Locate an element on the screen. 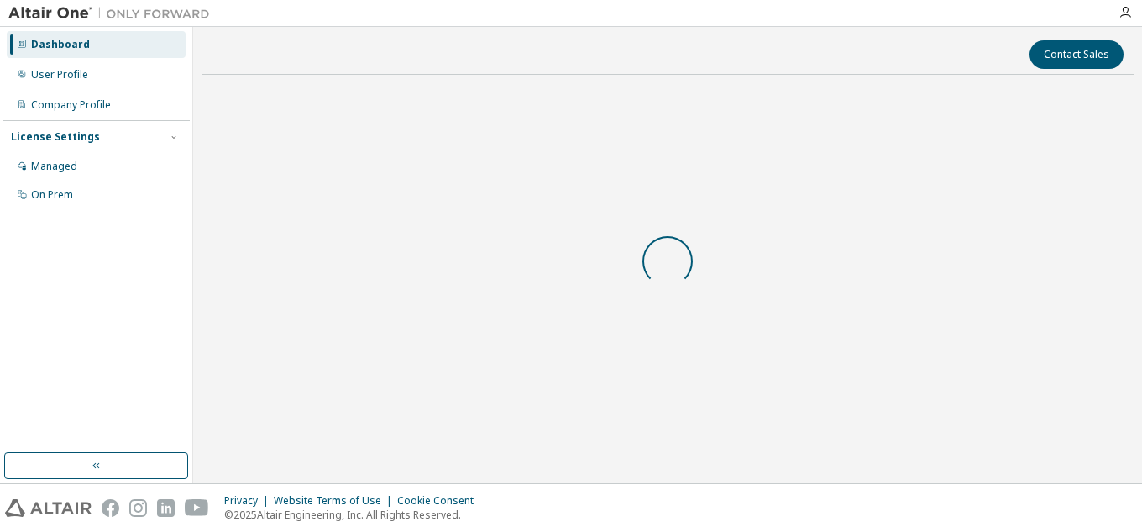  div: On Prem is located at coordinates (52, 195).